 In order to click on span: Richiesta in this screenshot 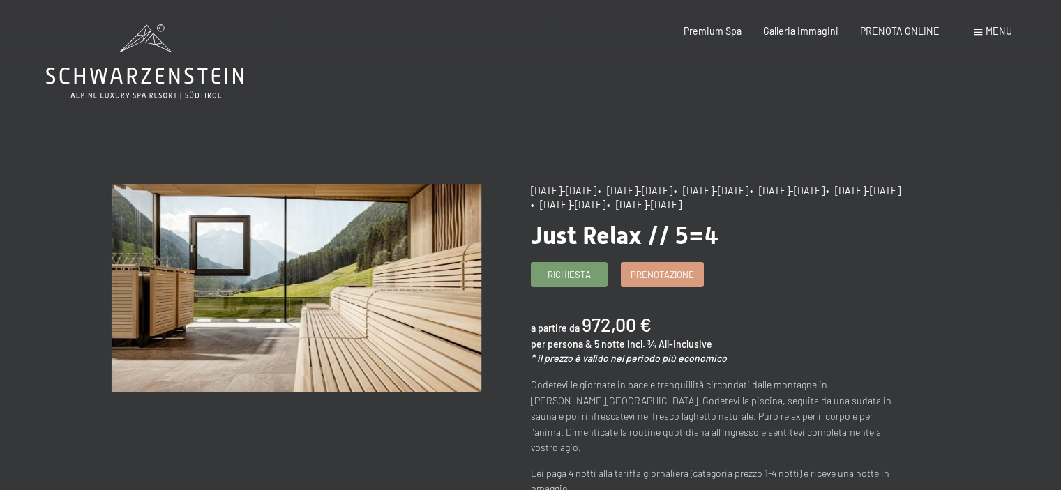, I will do `click(569, 275)`.